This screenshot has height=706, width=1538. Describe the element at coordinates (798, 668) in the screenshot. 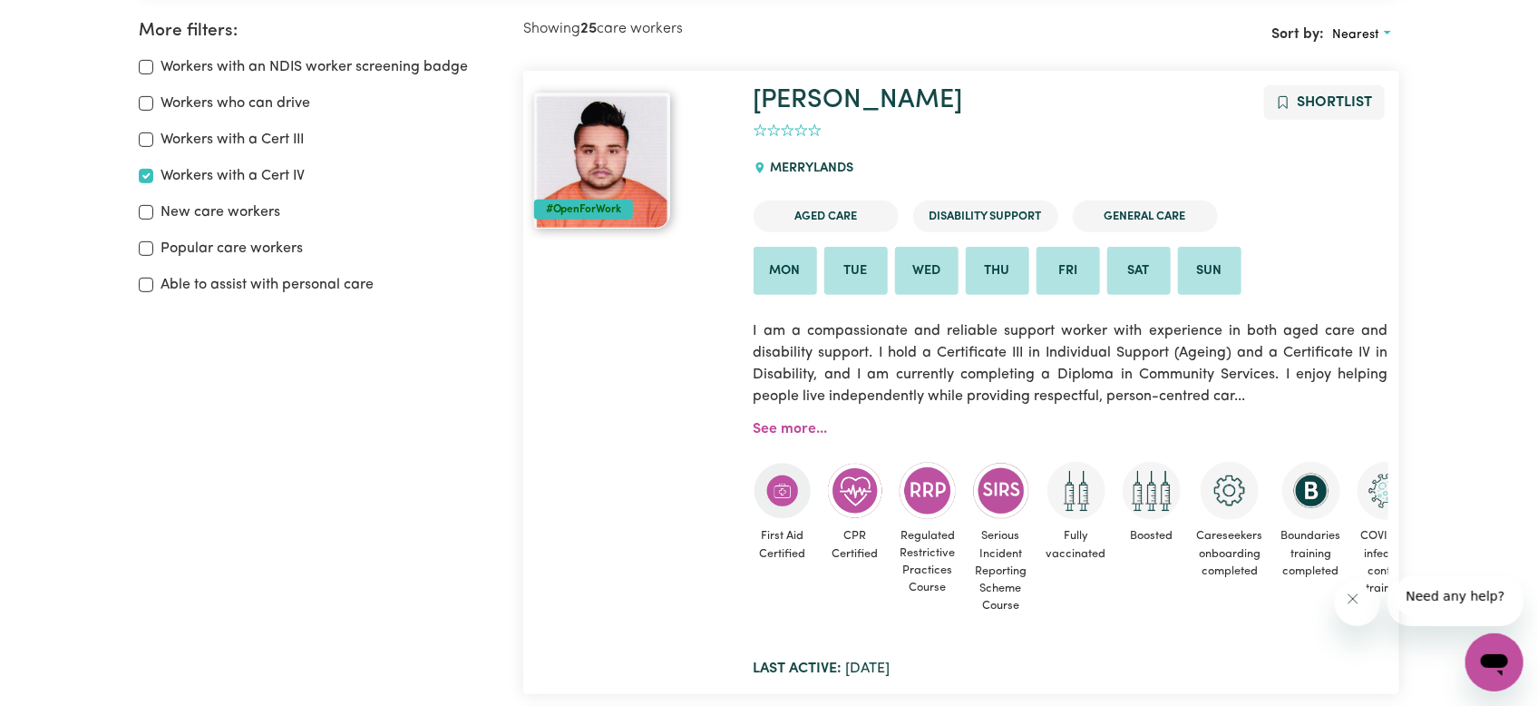

I see `b: Last active:` at that location.